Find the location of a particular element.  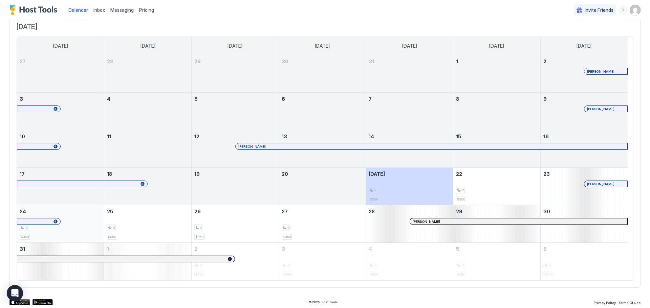

span: 1 is located at coordinates (457, 61).